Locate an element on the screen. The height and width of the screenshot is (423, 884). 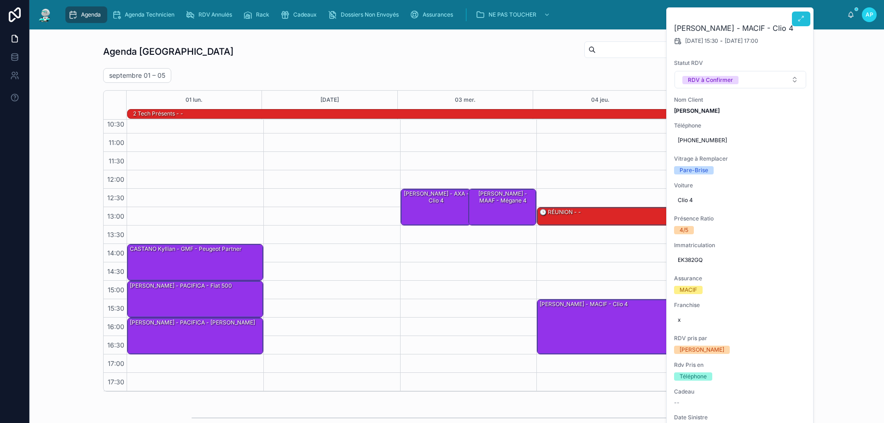
span: 17:30 is located at coordinates (116, 382).